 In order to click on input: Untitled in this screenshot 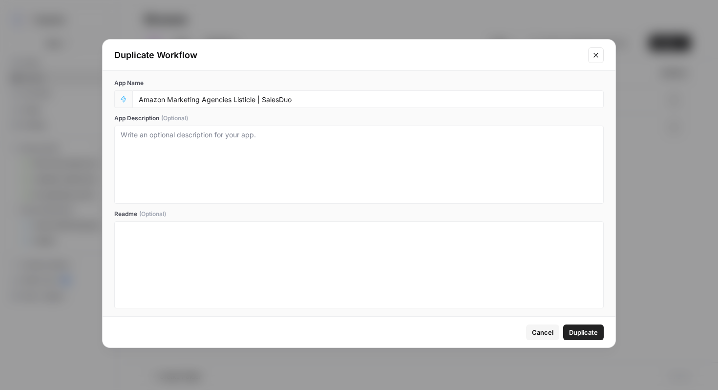, I will do `click(368, 99)`.